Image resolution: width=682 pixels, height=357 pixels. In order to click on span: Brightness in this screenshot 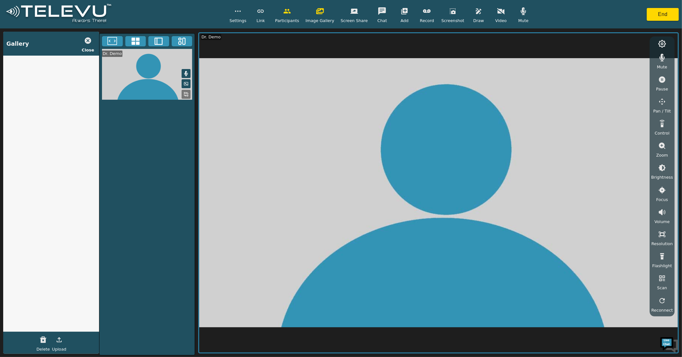, I will do `click(662, 177)`.